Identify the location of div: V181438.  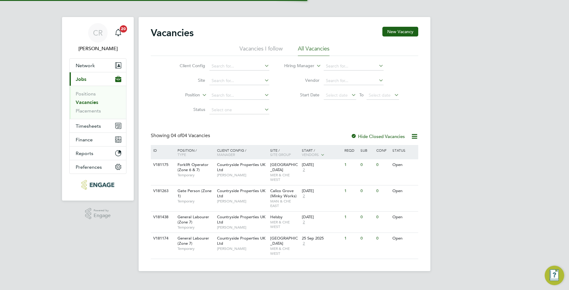
(162, 217).